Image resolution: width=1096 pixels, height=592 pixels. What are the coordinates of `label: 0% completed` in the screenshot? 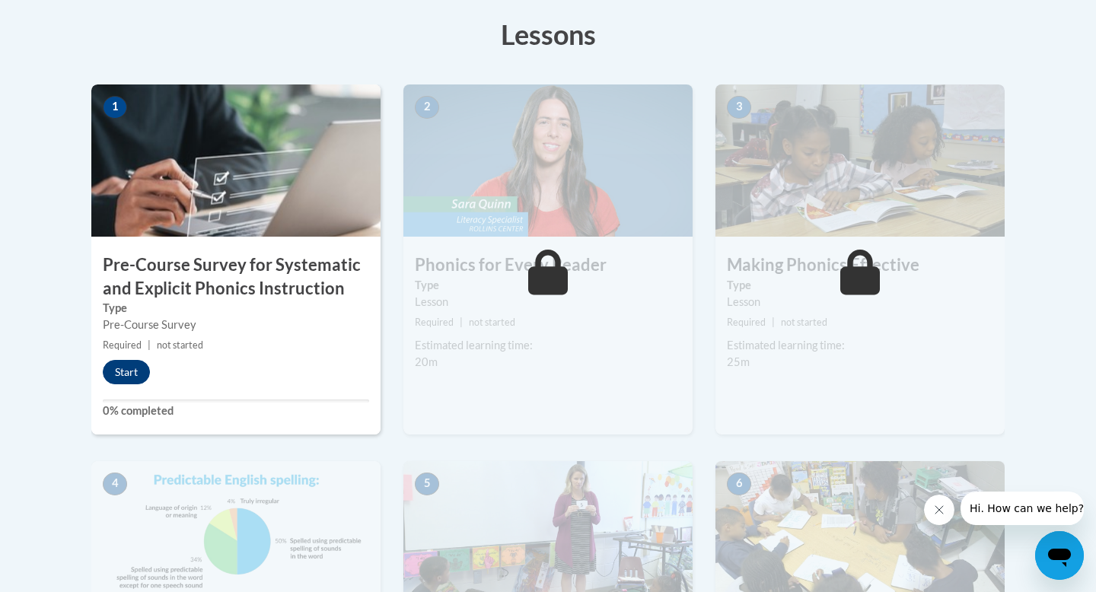 It's located at (236, 411).